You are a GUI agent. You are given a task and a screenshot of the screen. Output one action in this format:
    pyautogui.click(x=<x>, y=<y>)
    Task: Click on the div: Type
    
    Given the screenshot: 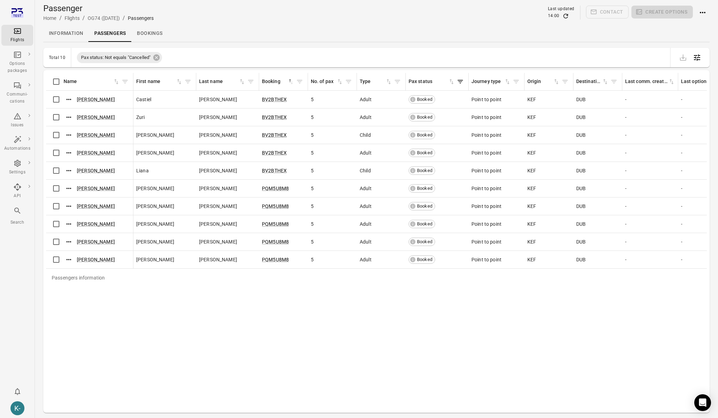 What is the action you would take?
    pyautogui.click(x=372, y=82)
    